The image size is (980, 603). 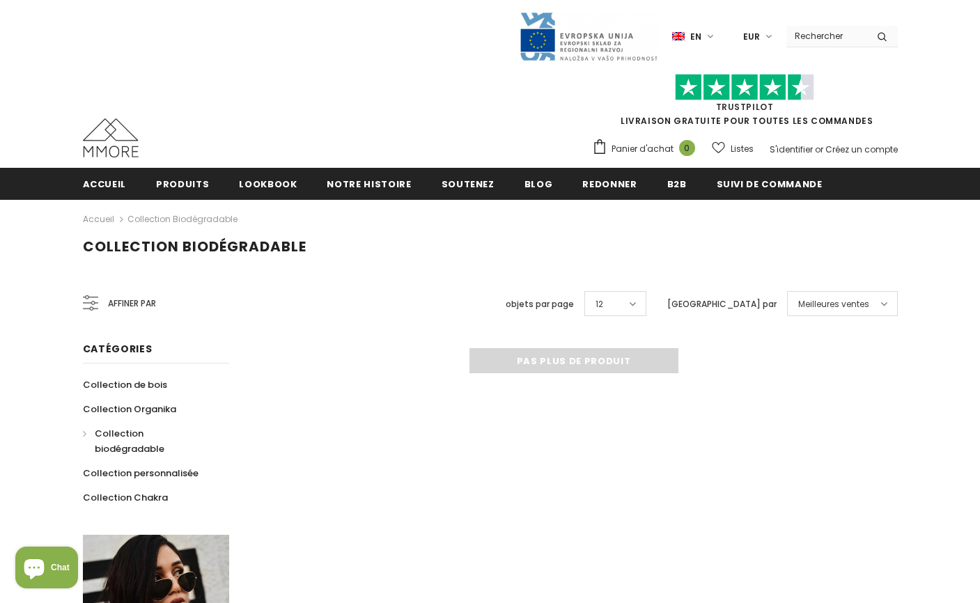 I want to click on span: Produits, so click(x=183, y=184).